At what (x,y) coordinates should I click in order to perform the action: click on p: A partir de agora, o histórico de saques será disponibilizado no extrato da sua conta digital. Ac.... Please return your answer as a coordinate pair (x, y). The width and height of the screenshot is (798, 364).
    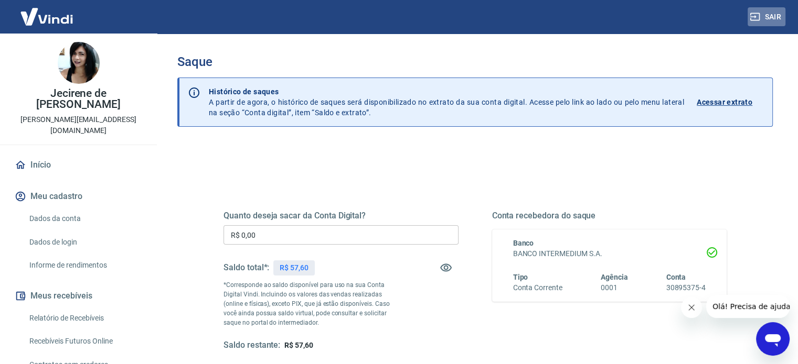
    Looking at the image, I should click on (446, 102).